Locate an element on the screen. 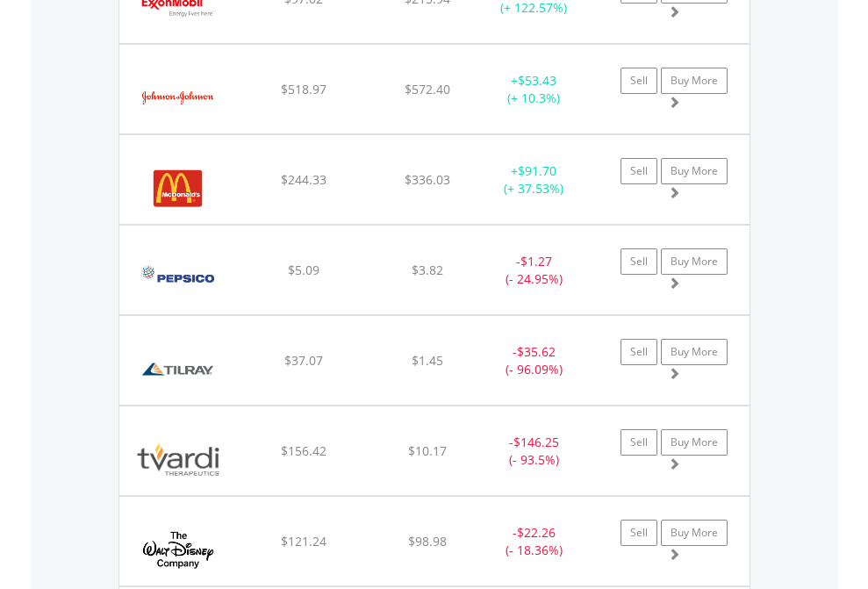  span: $37.07 is located at coordinates (304, 360).